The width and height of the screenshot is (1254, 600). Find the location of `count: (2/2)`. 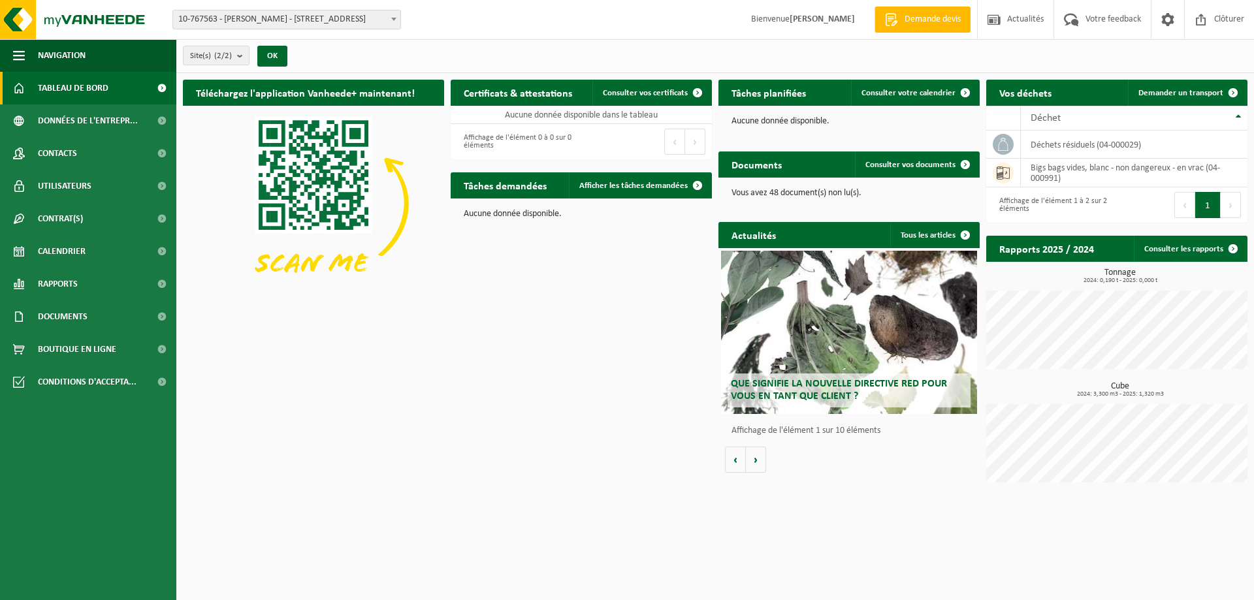

count: (2/2) is located at coordinates (223, 56).